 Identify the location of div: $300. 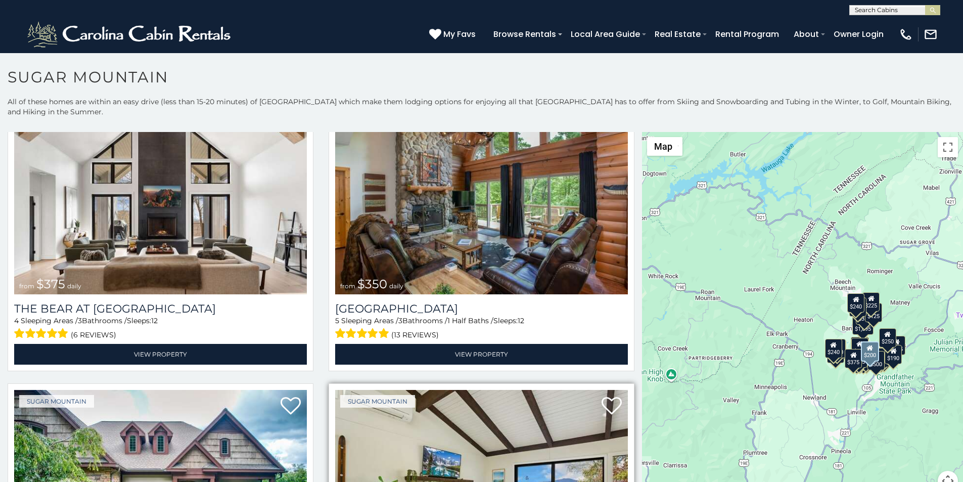
(860, 347).